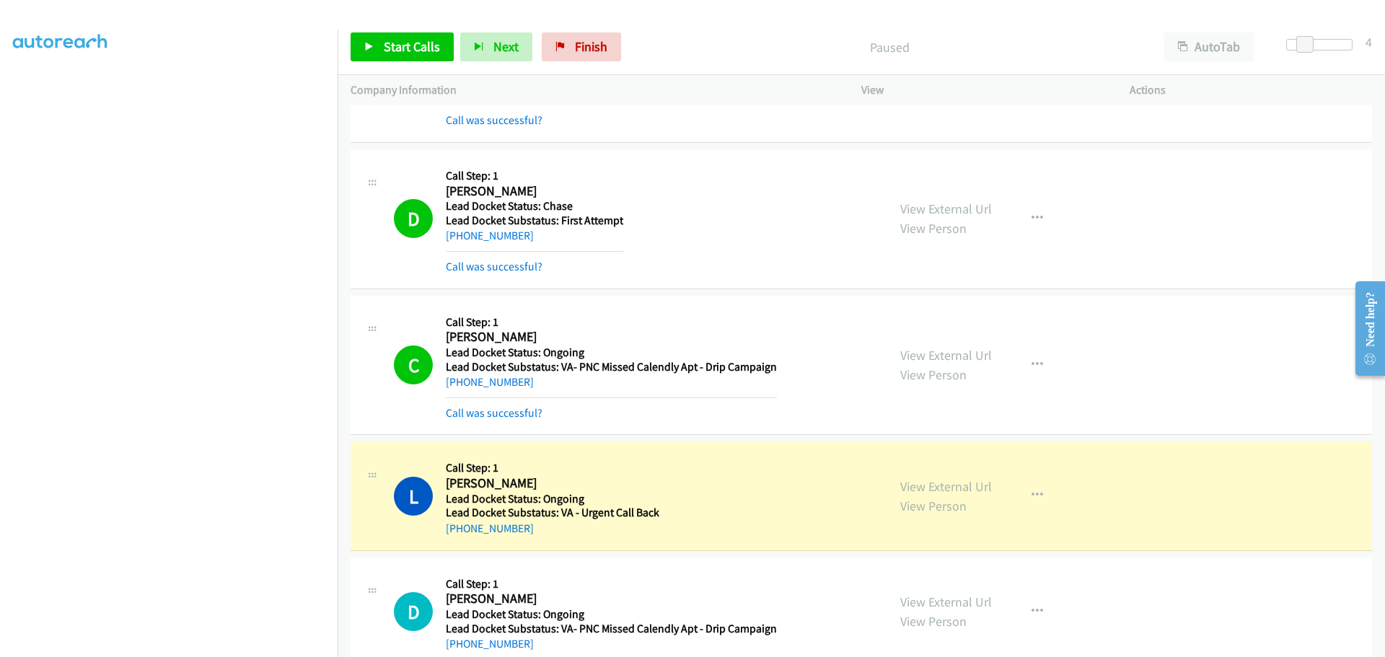 The width and height of the screenshot is (1385, 657). Describe the element at coordinates (413, 612) in the screenshot. I see `div: The call is yet to be attempted` at that location.